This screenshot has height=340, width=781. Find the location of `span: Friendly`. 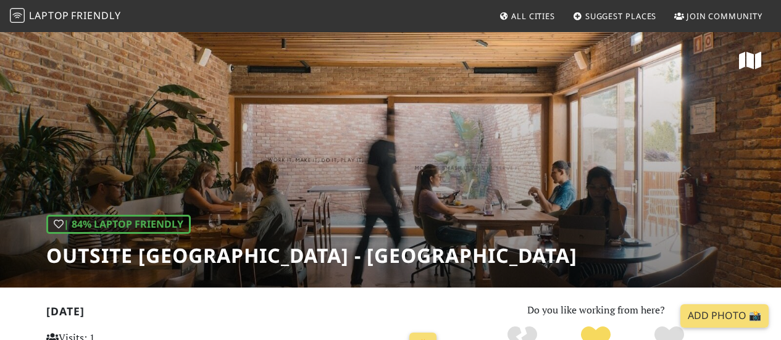

span: Friendly is located at coordinates (96, 15).